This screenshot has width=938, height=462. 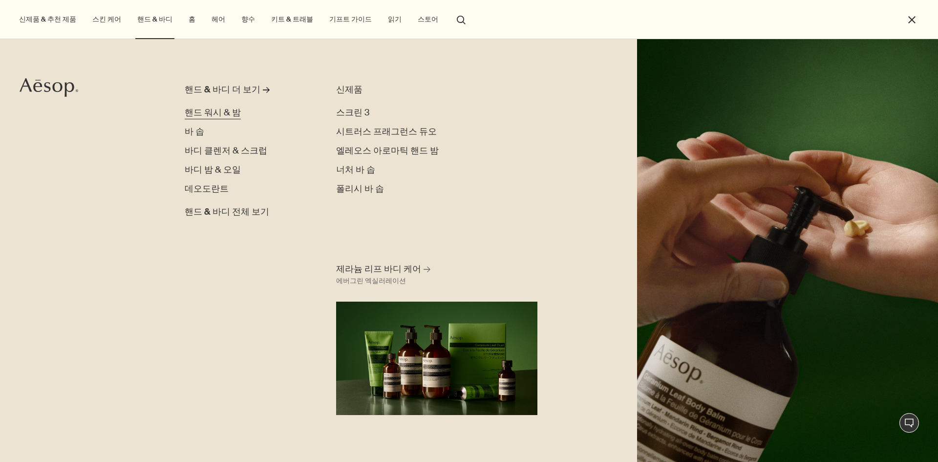 What do you see at coordinates (213, 112) in the screenshot?
I see `span: 핸드 워시 & 밤` at bounding box center [213, 112].